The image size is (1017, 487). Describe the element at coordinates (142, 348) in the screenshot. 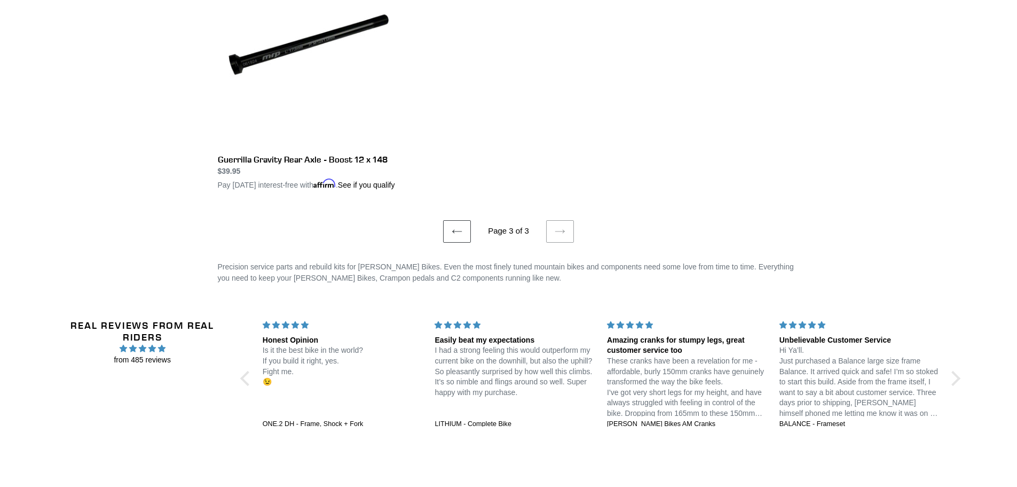

I see `span: 4.96 stars` at that location.